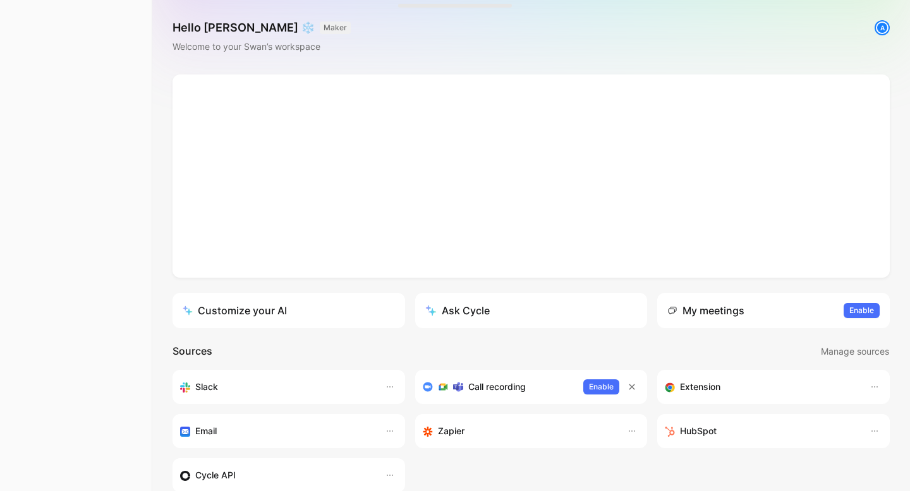 This screenshot has width=910, height=491. What do you see at coordinates (289, 311) in the screenshot?
I see `a: Customize your AI` at bounding box center [289, 311].